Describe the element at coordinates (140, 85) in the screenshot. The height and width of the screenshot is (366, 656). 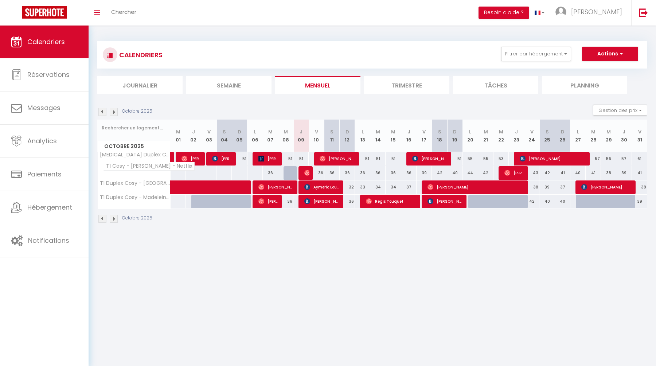
I see `li: Journalier` at that location.